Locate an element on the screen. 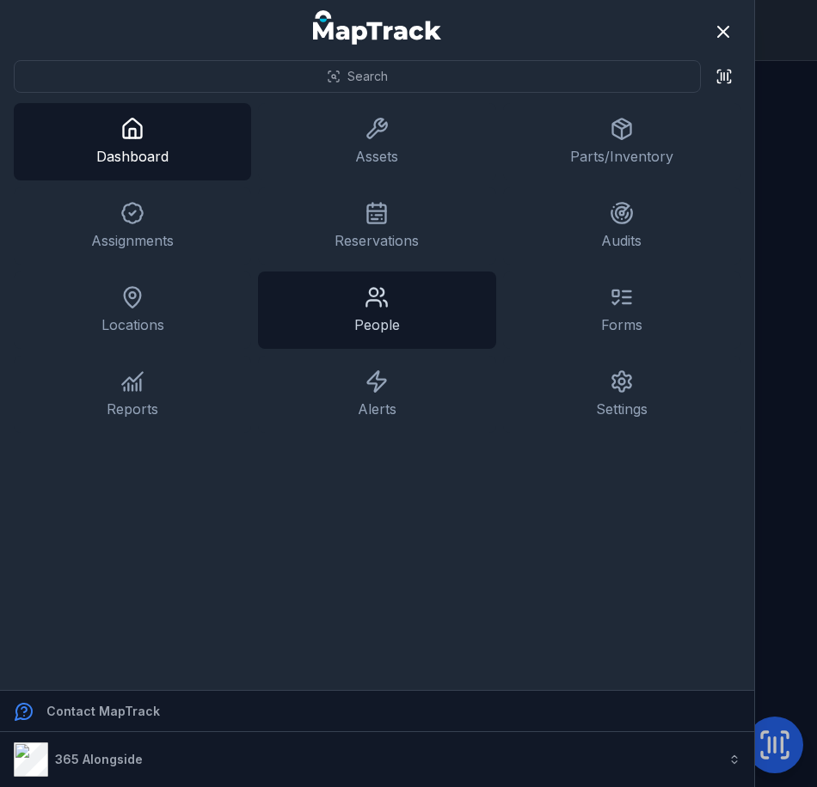 The height and width of the screenshot is (787, 817). a: Forms is located at coordinates (621, 310).